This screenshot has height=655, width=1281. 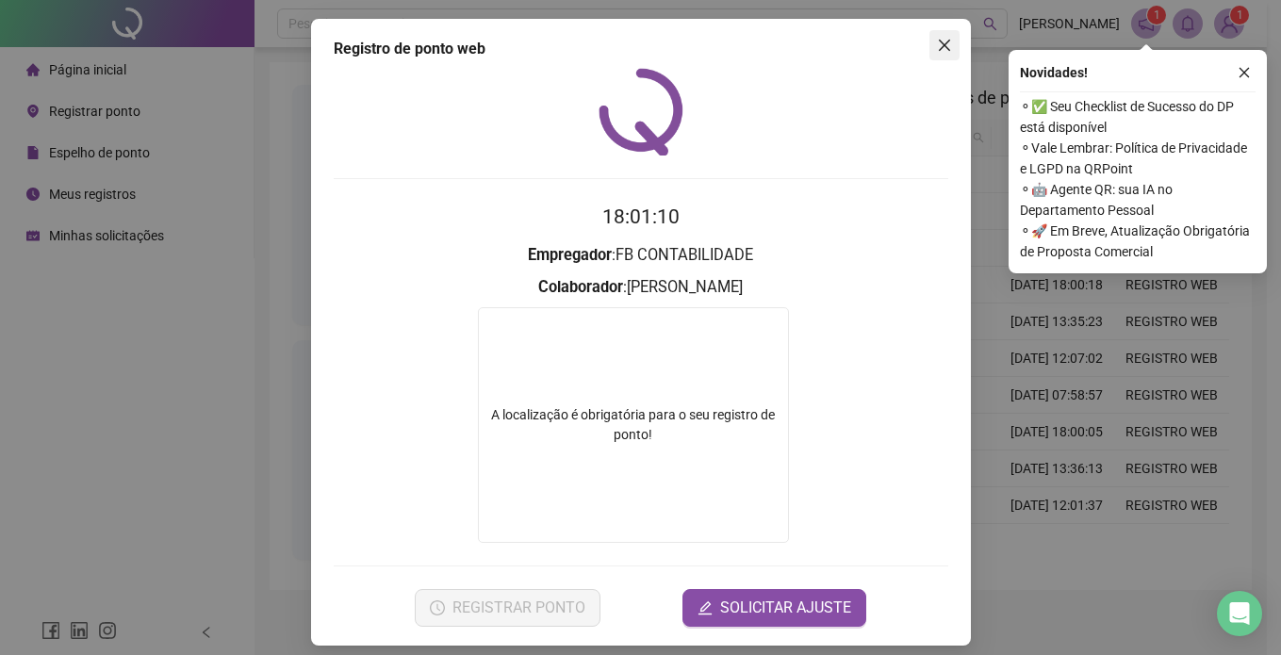 What do you see at coordinates (634, 425) in the screenshot?
I see `div: A localização é obrigatória para o seu registro de ponto!` at bounding box center [634, 425].